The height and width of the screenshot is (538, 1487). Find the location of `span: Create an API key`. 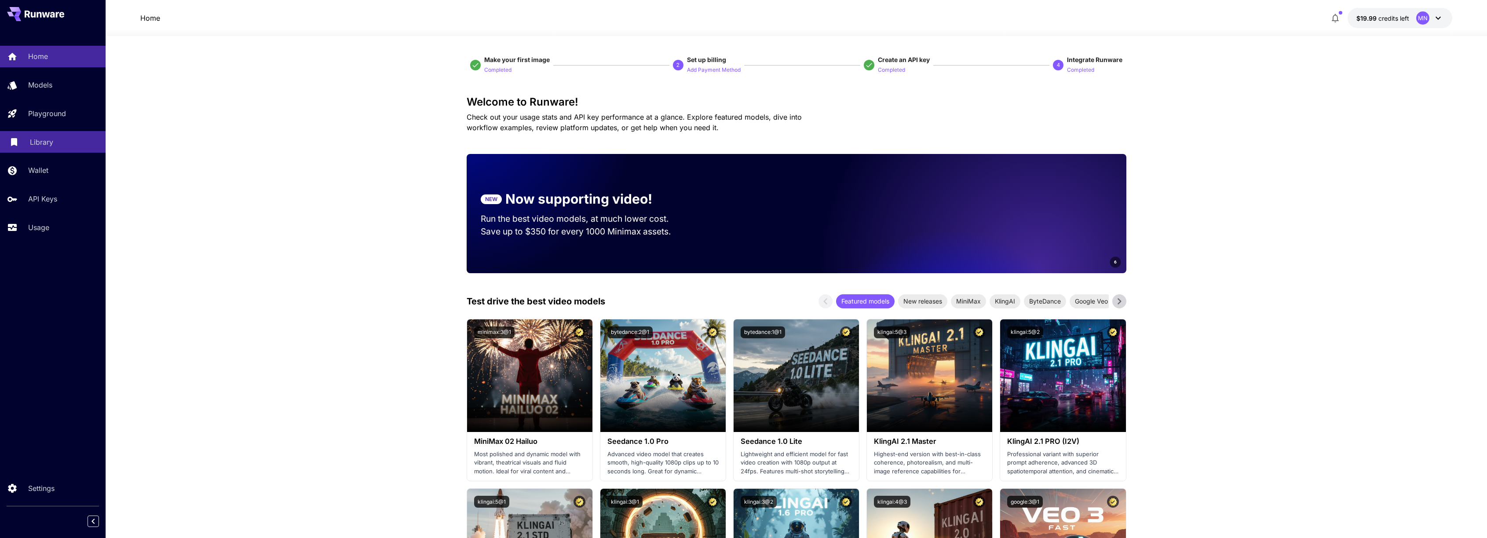

span: Create an API key is located at coordinates (904, 59).